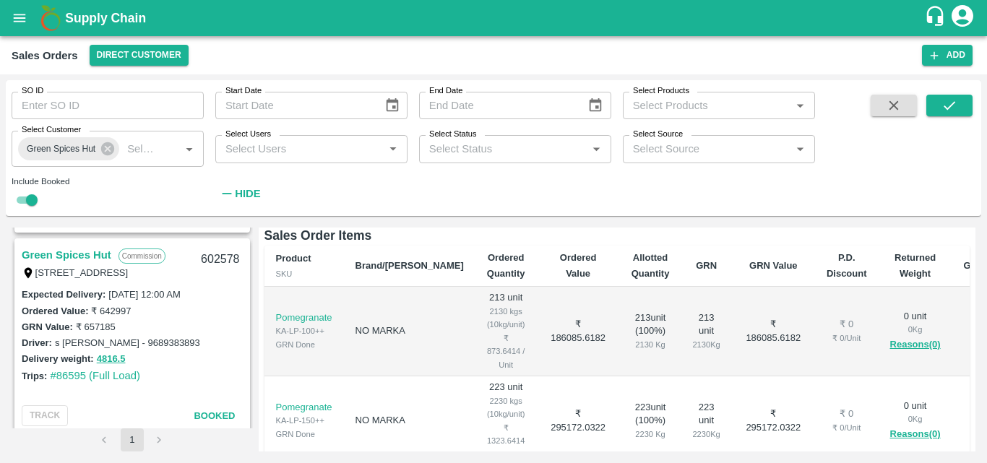 This screenshot has width=987, height=463. Describe the element at coordinates (37, 342) in the screenshot. I see `label: Driver:` at that location.